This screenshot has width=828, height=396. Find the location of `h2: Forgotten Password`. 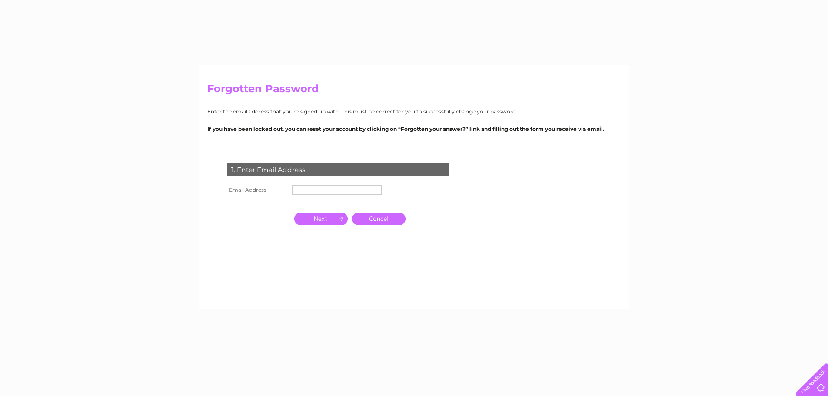

h2: Forgotten Password is located at coordinates (414, 91).